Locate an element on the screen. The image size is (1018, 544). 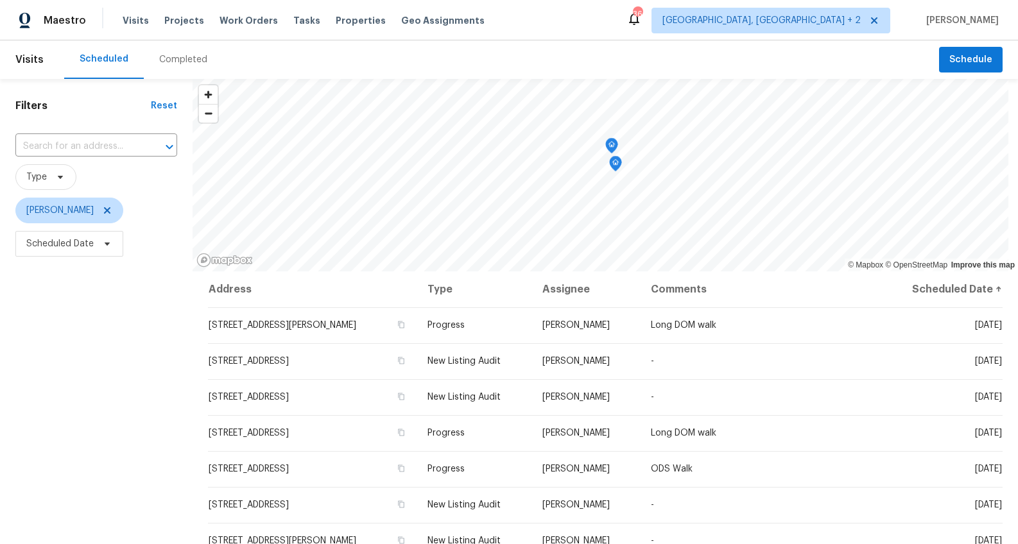
button: Open is located at coordinates (169, 147).